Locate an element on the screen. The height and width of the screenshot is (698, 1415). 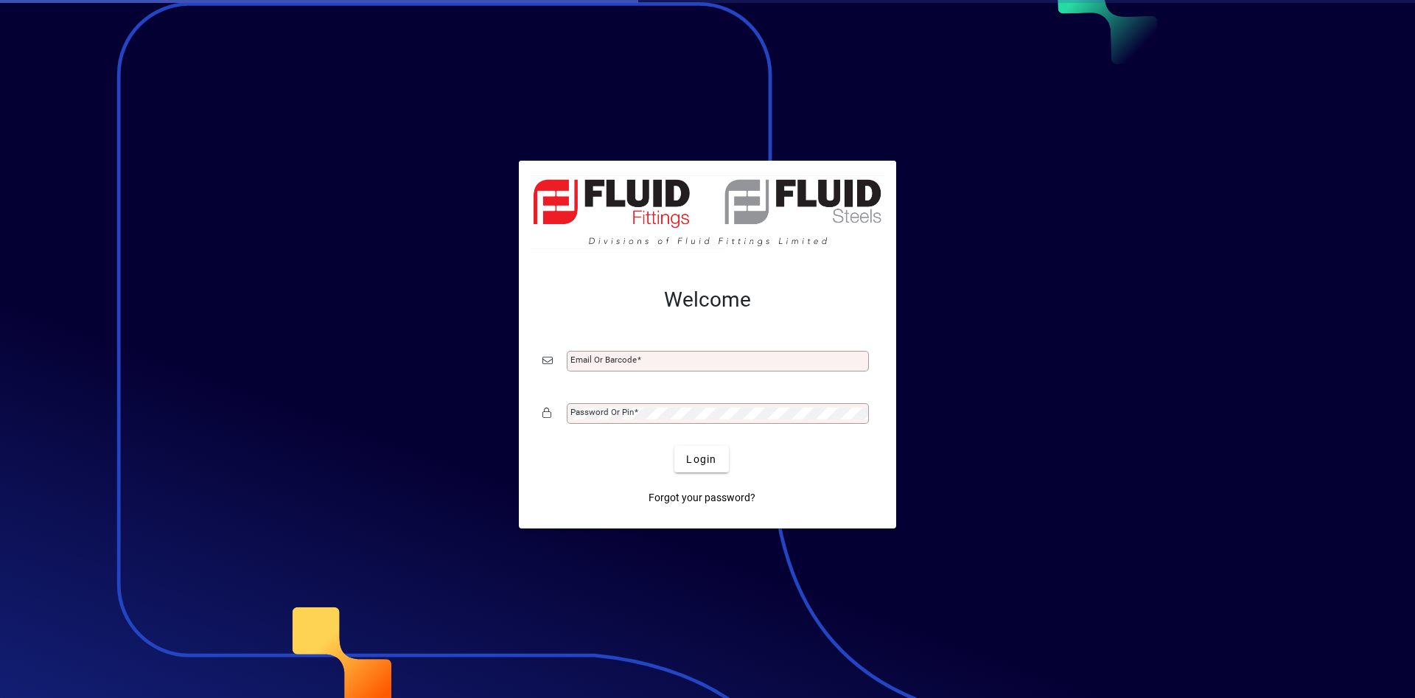
h2: Welcome is located at coordinates (708, 300).